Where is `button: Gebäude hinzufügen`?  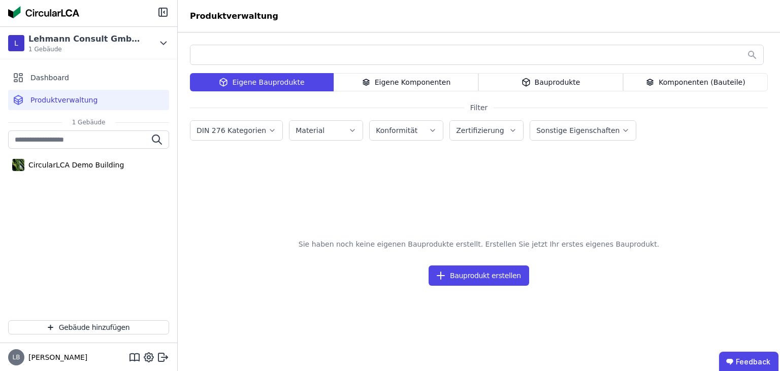 button: Gebäude hinzufügen is located at coordinates (88, 328).